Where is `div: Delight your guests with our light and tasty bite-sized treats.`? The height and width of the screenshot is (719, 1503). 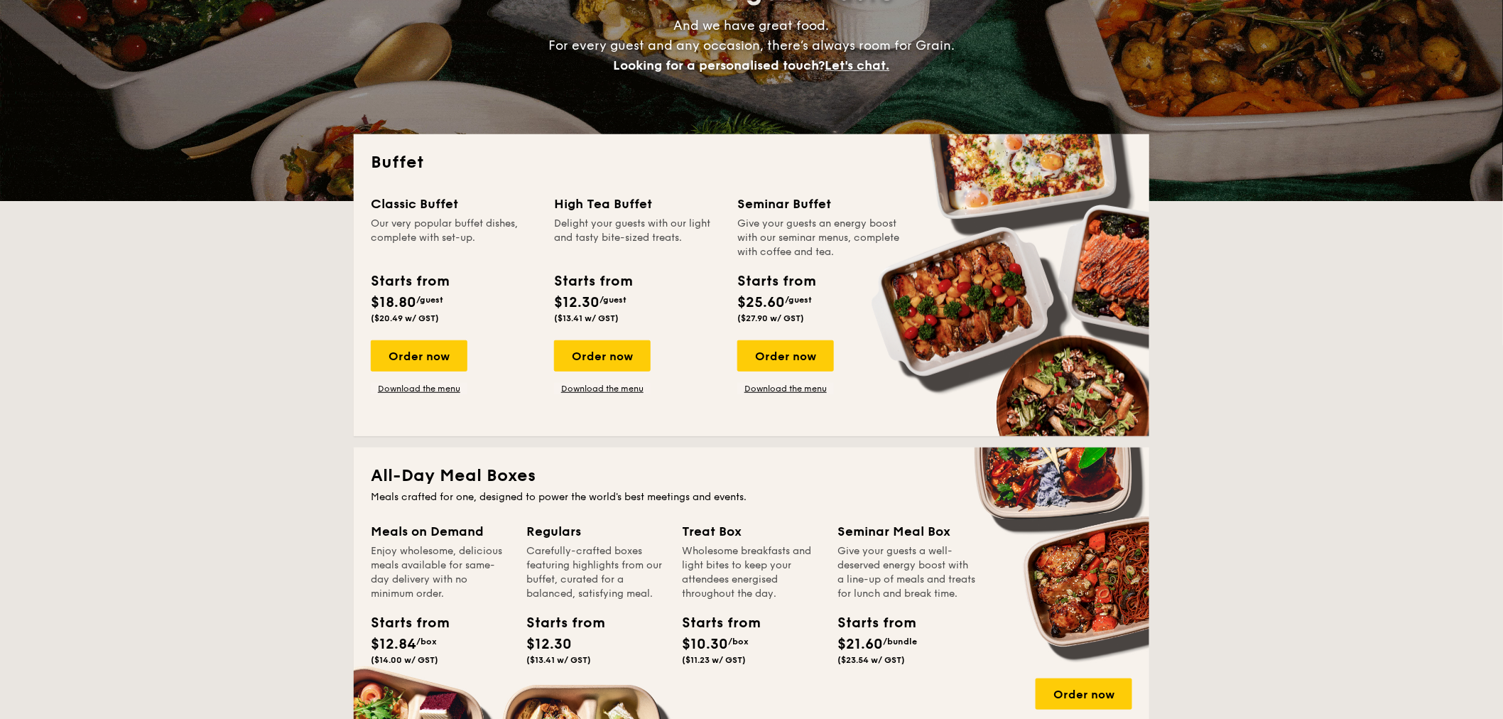 div: Delight your guests with our light and tasty bite-sized treats. is located at coordinates (637, 238).